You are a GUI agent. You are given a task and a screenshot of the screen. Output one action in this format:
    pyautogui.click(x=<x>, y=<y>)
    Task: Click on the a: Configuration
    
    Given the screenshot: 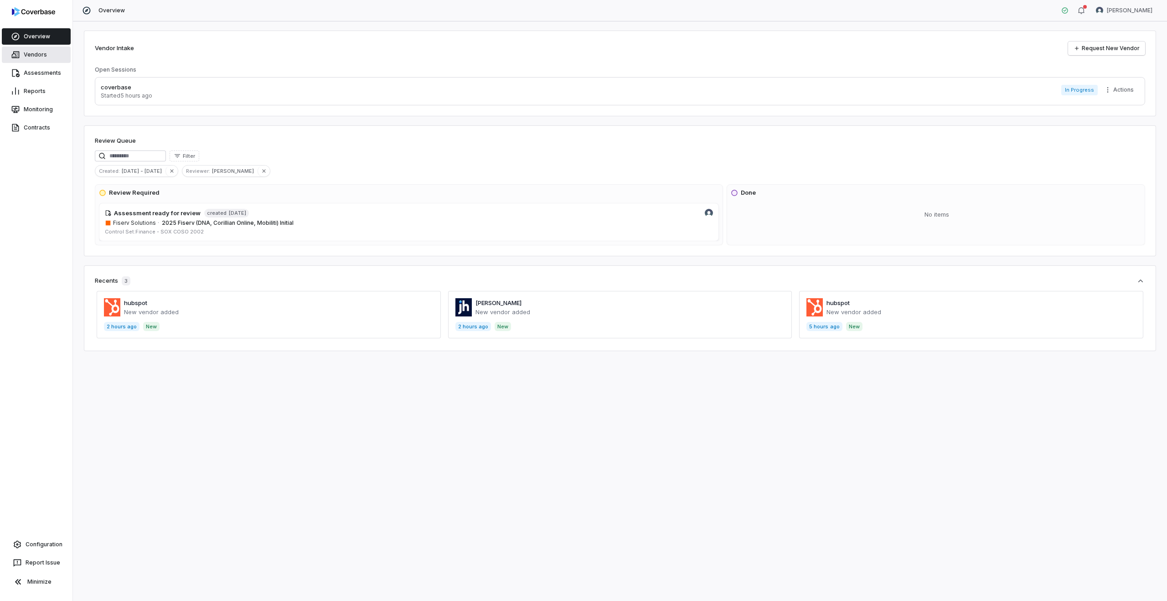 What is the action you would take?
    pyautogui.click(x=36, y=544)
    